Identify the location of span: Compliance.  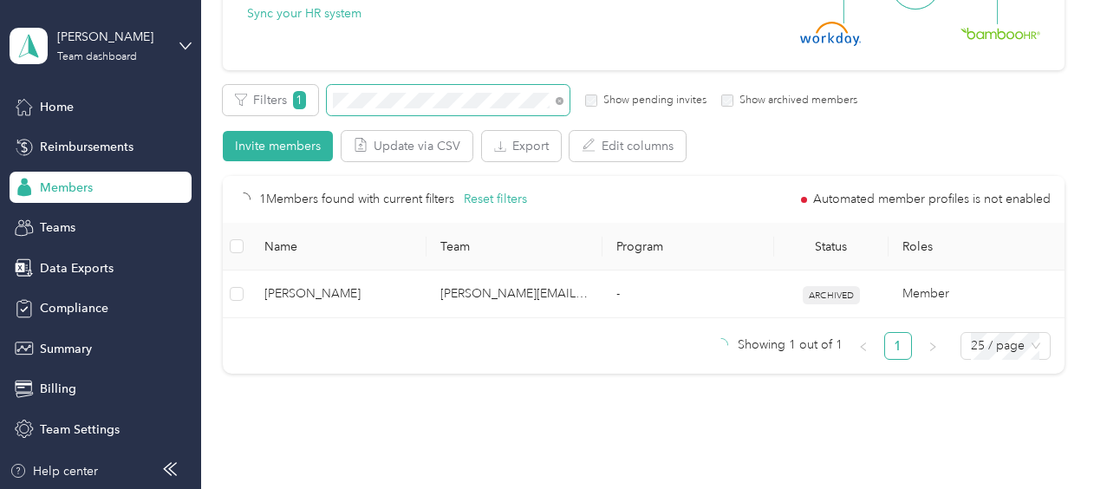
(74, 308).